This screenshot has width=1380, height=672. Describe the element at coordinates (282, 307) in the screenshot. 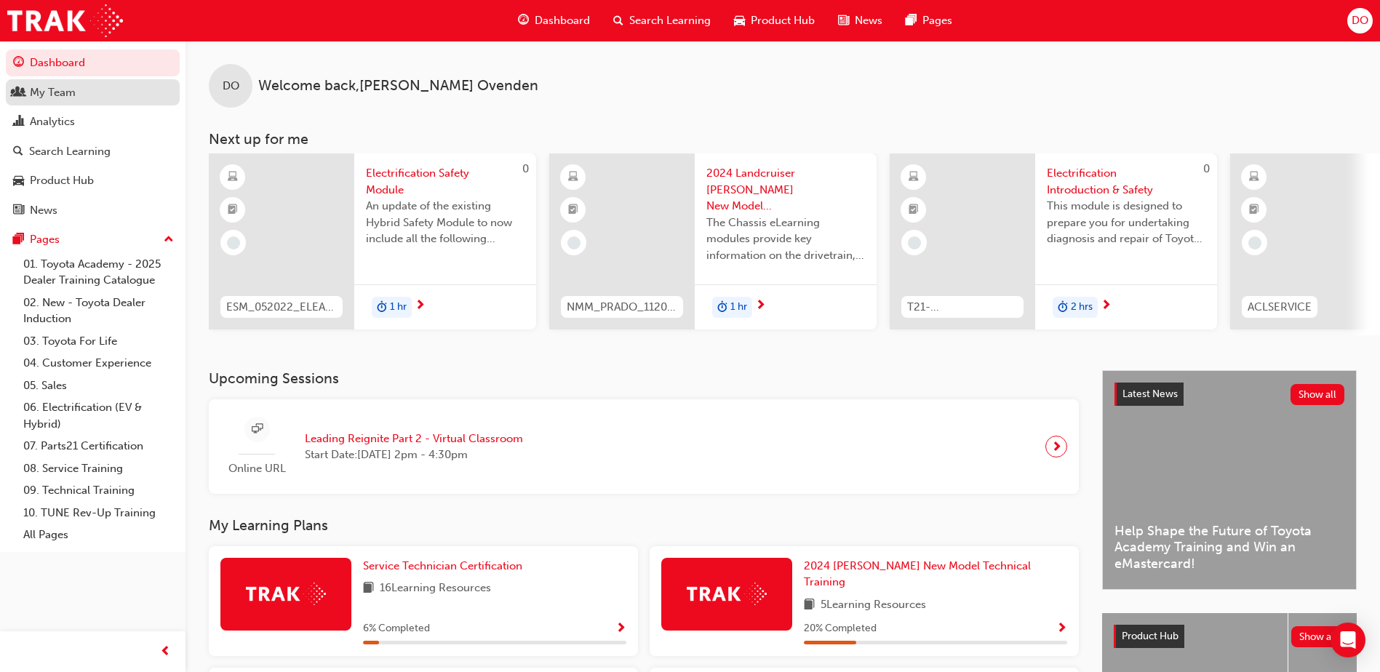

I see `span: ESM_052022_ELEARN` at that location.